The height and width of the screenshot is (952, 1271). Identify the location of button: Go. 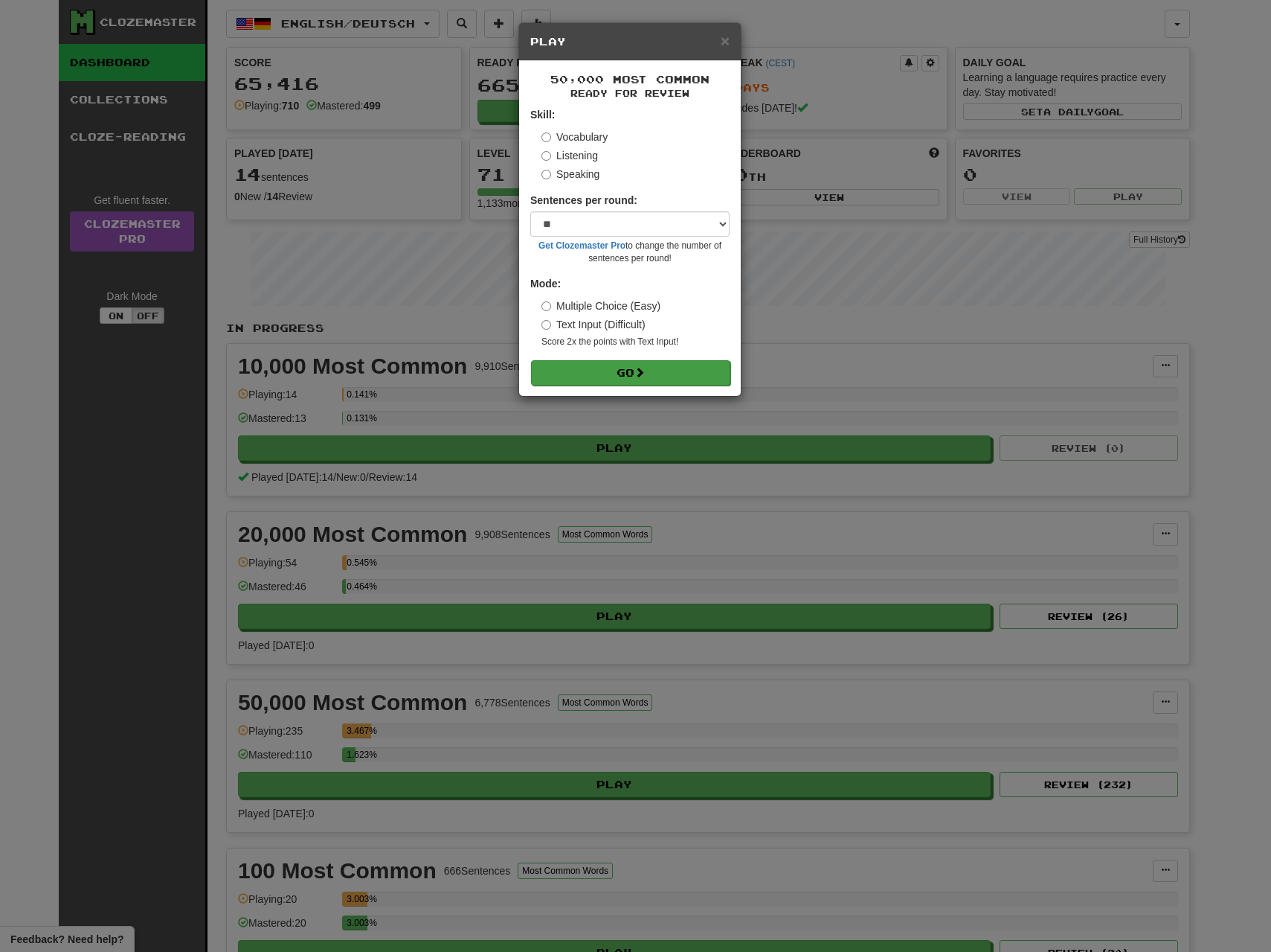
(631, 373).